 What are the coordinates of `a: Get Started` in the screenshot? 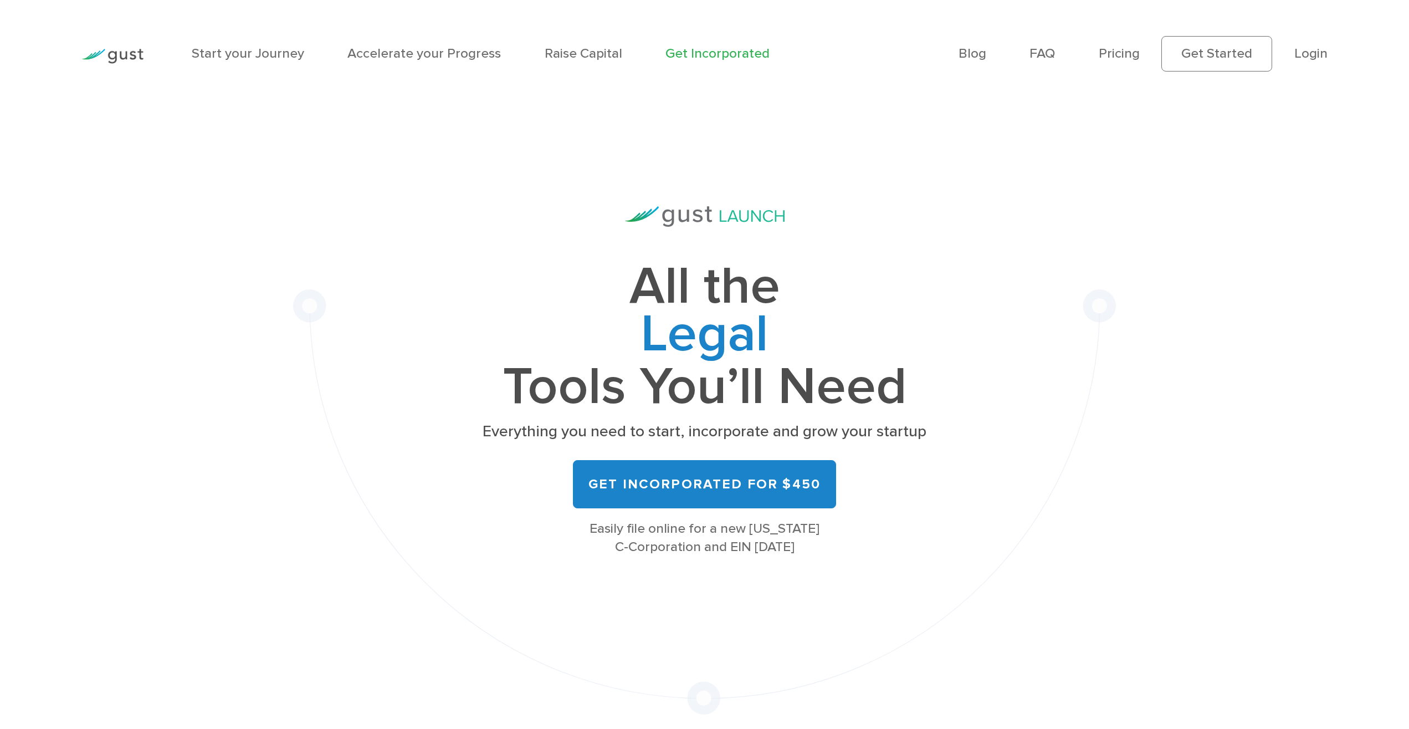 It's located at (1217, 54).